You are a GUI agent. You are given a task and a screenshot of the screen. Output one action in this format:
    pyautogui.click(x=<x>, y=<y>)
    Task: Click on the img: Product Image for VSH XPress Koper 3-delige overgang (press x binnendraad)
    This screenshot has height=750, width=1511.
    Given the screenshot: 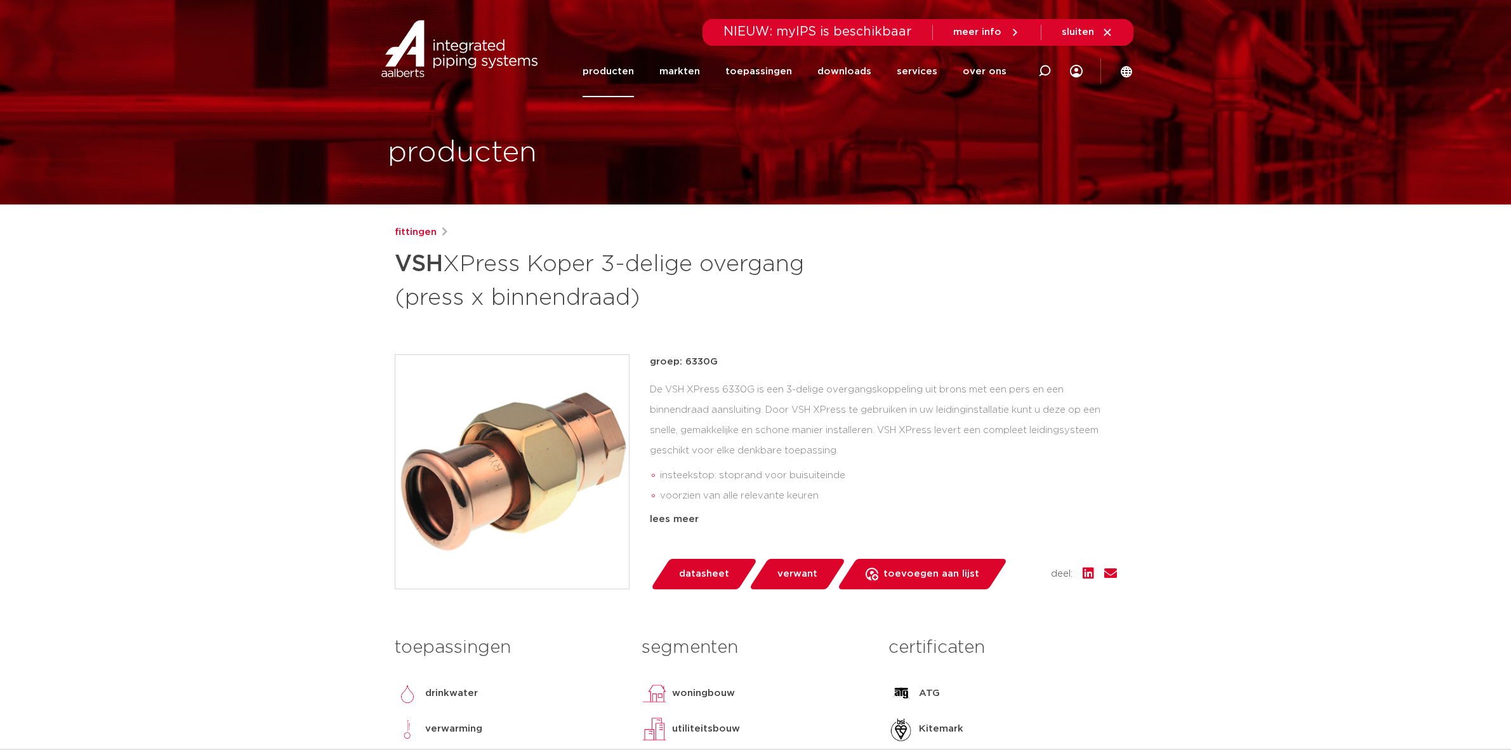 What is the action you would take?
    pyautogui.click(x=512, y=472)
    